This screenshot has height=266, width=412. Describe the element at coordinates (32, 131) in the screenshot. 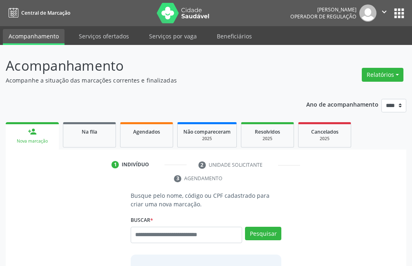

I see `div: person_add` at that location.